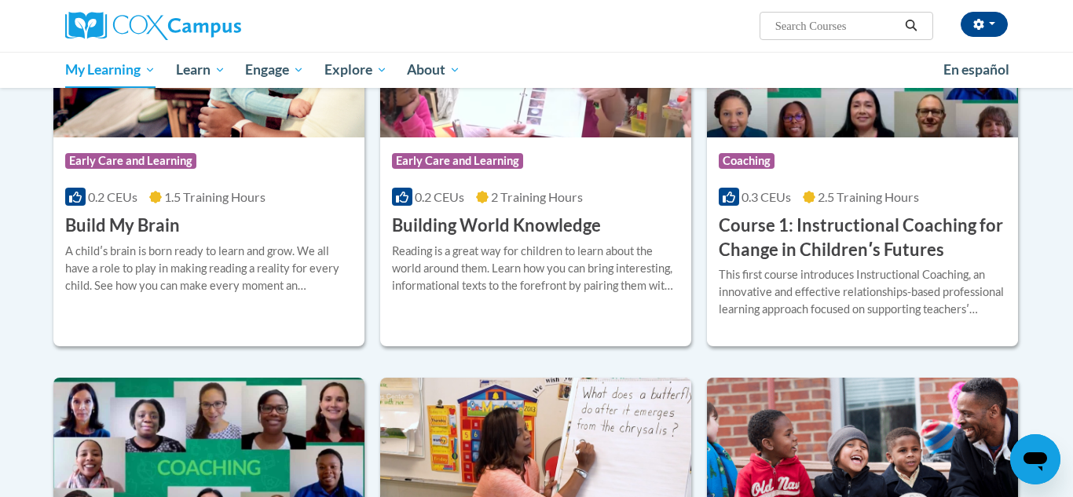 The height and width of the screenshot is (497, 1073). What do you see at coordinates (766, 196) in the screenshot?
I see `span: 0.3 CEUs` at bounding box center [766, 196].